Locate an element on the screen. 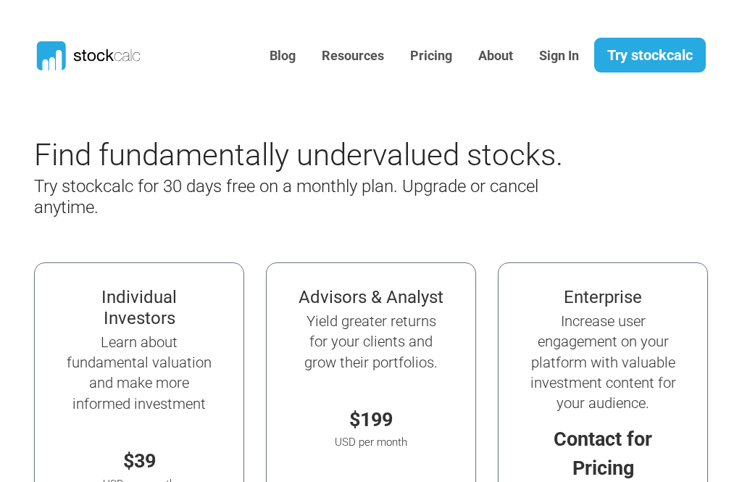 The image size is (742, 482). h5: Yield greater returns for your clients and grow their portfolios. is located at coordinates (371, 341).